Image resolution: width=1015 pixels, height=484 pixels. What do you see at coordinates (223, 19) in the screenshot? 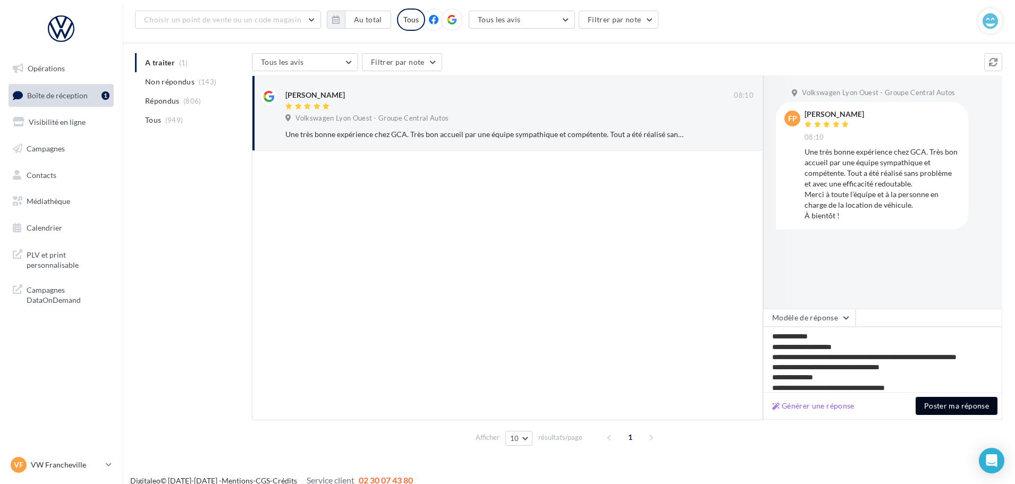
I see `span: Choisir un point de vente ou un code magasin` at bounding box center [223, 19].